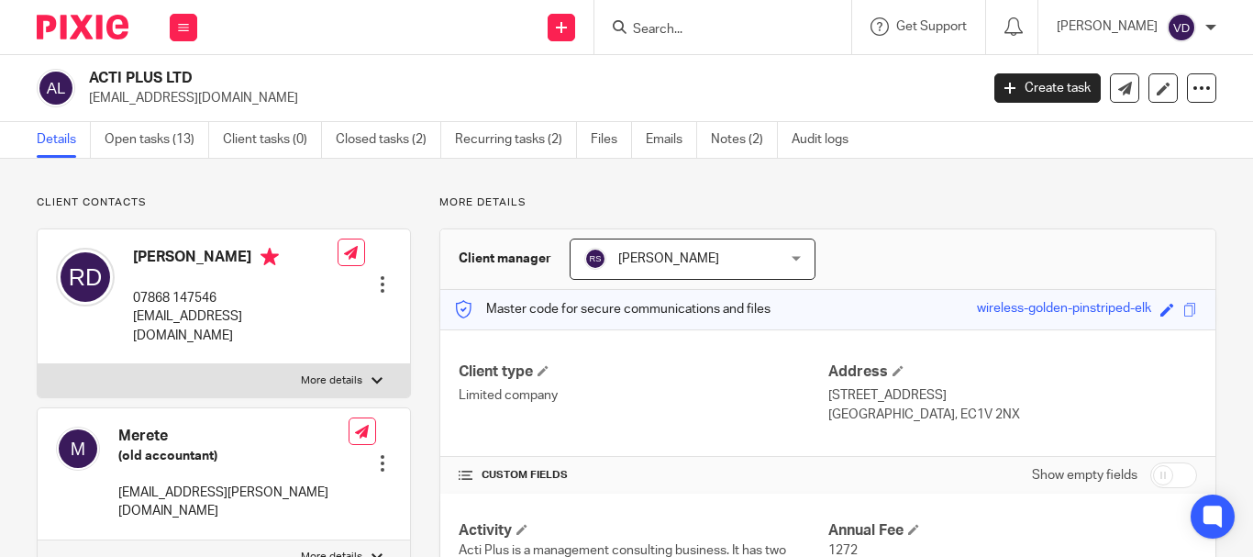 The image size is (1253, 557). Describe the element at coordinates (612, 309) in the screenshot. I see `p: Master code for secure communications and files` at that location.